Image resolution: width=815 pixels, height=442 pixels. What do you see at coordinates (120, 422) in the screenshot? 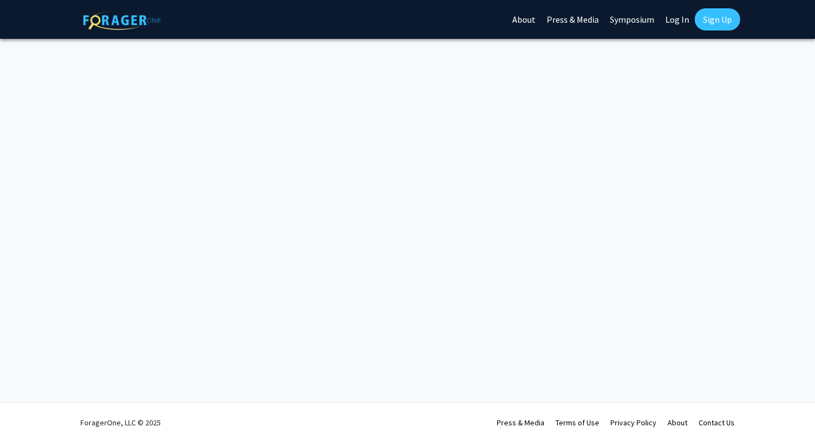
I see `div: ForagerOne, LLC © 2025` at bounding box center [120, 422].